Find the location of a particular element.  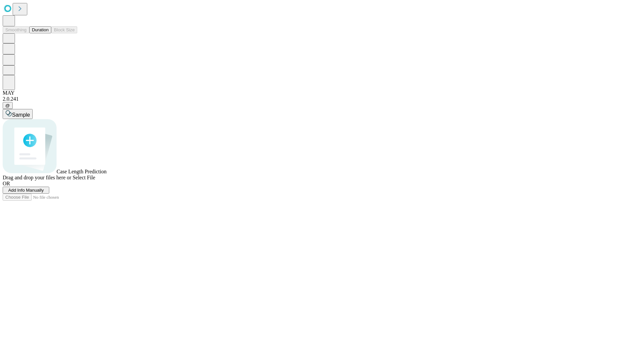

span: Case Length Prediction is located at coordinates (82, 171).